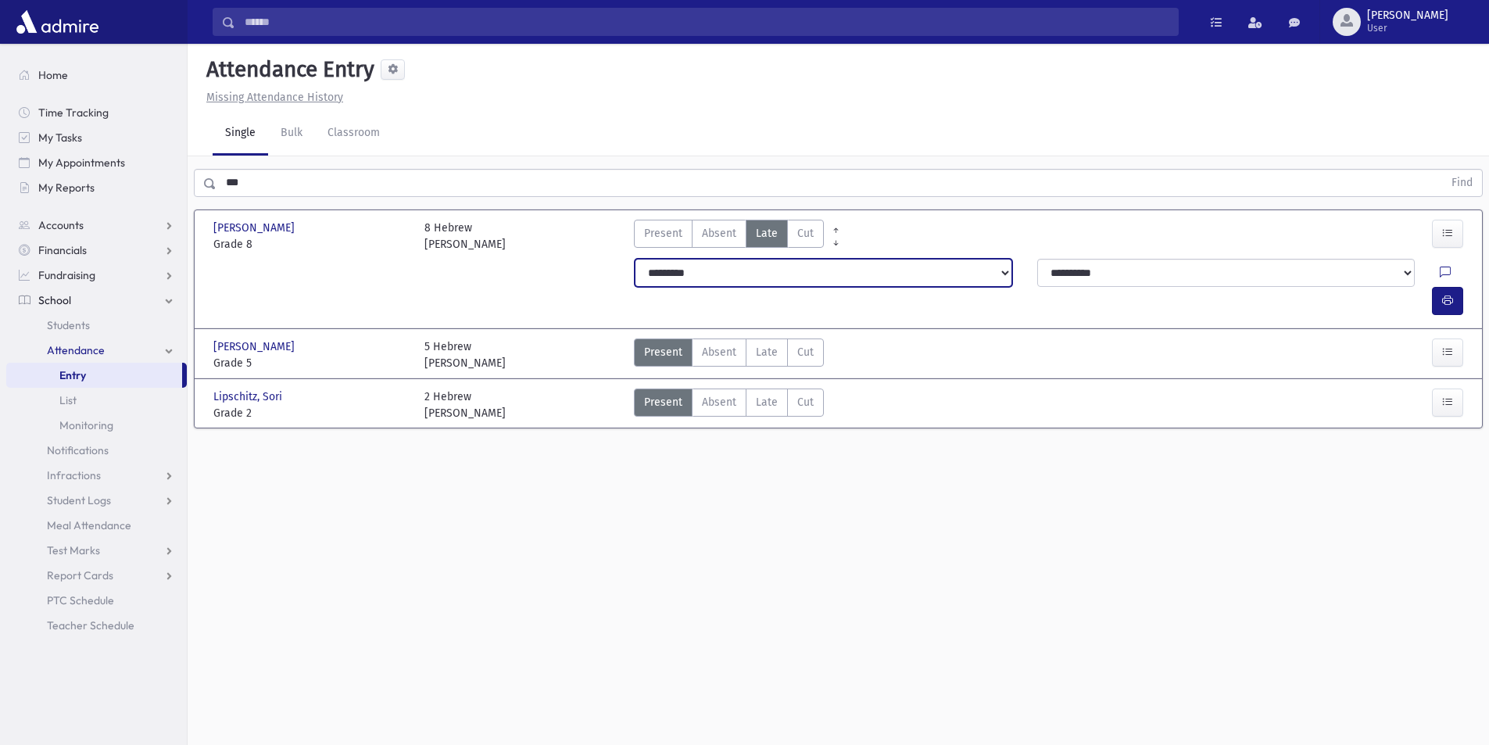  I want to click on span: Students, so click(68, 325).